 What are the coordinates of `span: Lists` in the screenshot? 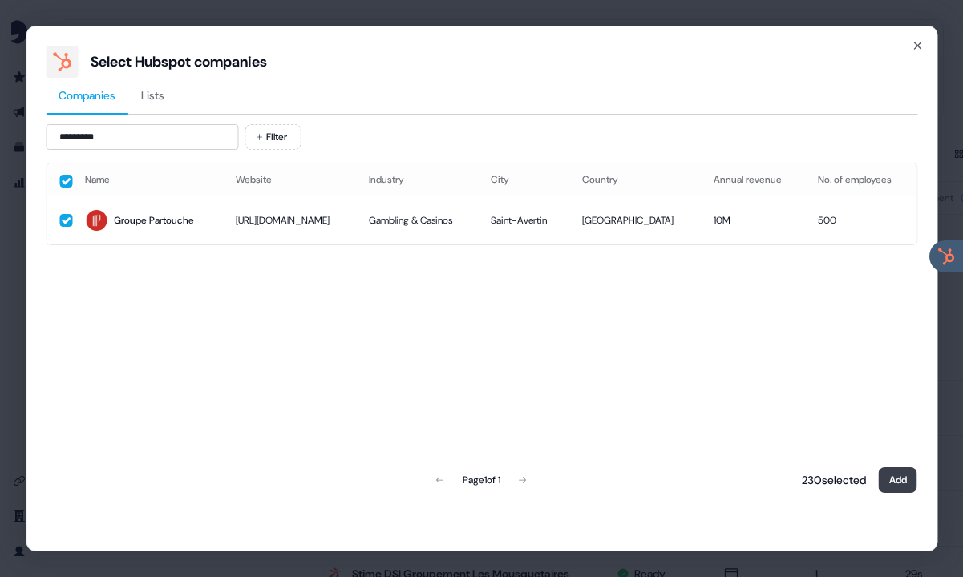 It's located at (152, 95).